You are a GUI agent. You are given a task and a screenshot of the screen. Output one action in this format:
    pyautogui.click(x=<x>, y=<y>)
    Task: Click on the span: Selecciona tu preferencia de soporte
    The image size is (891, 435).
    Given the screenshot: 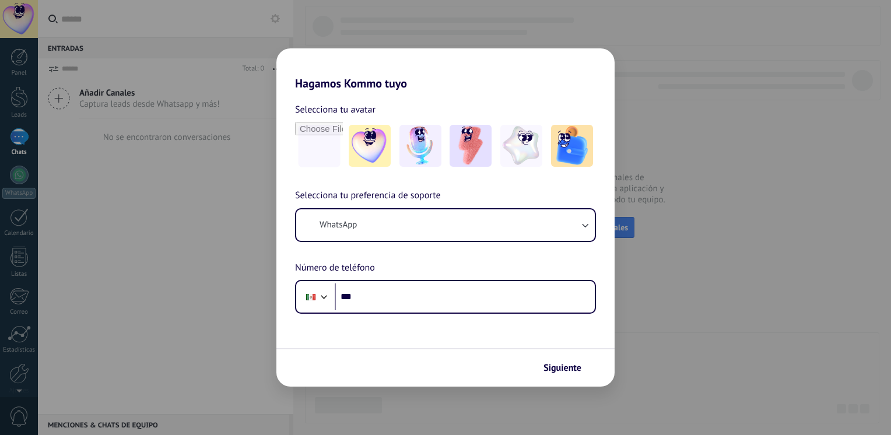 What is the action you would take?
    pyautogui.click(x=368, y=196)
    